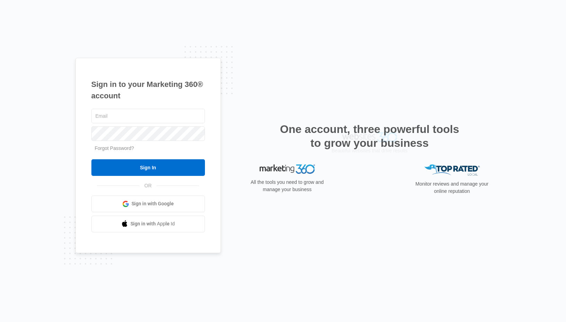 The width and height of the screenshot is (566, 322). I want to click on p: All the tools you need to grow and manage your business, so click(287, 186).